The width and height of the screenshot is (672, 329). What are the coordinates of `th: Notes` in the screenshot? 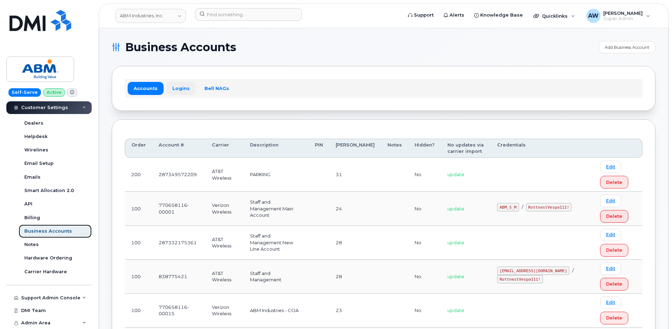 It's located at (394, 148).